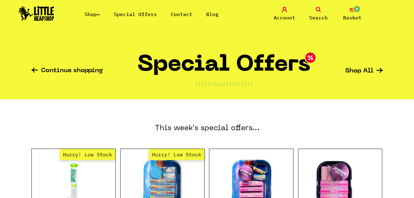  What do you see at coordinates (319, 18) in the screenshot?
I see `span: Search` at bounding box center [319, 18].